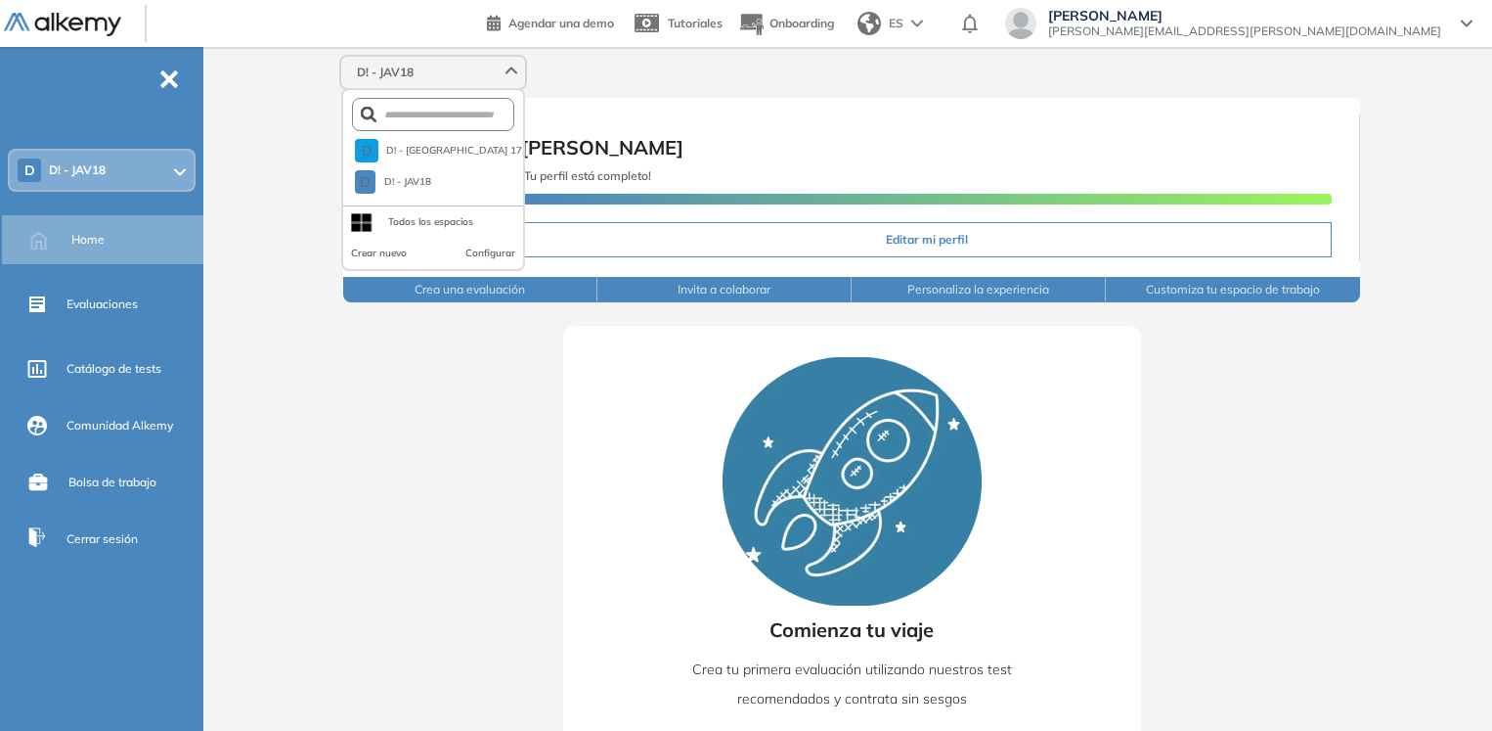 This screenshot has height=731, width=1492. I want to click on span: Onboarding, so click(802, 22).